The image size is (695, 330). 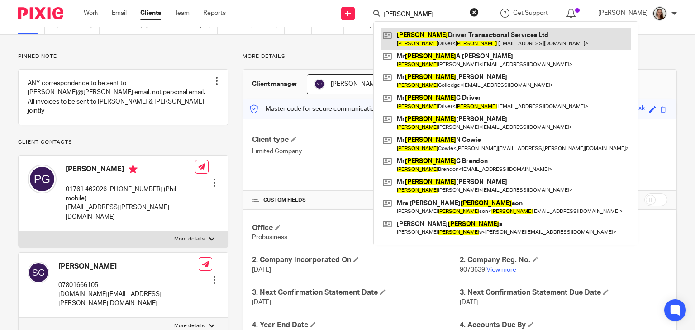 I want to click on button: Clear, so click(x=474, y=12).